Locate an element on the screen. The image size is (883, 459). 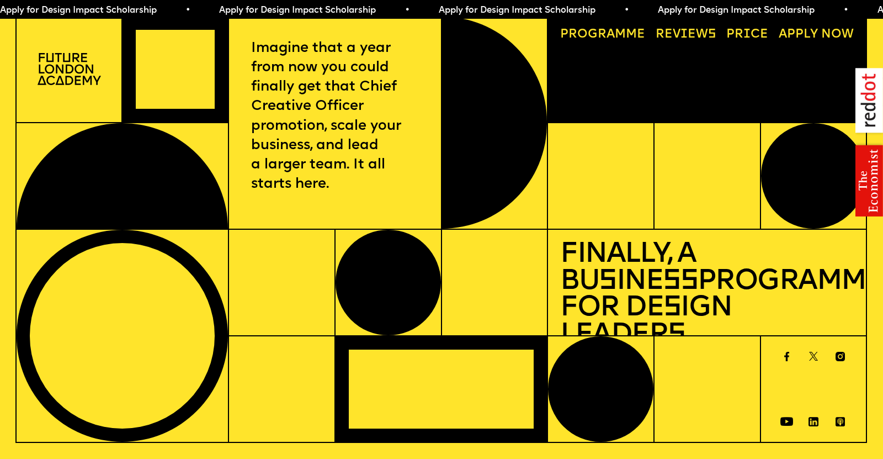
span: ss is located at coordinates (680, 281).